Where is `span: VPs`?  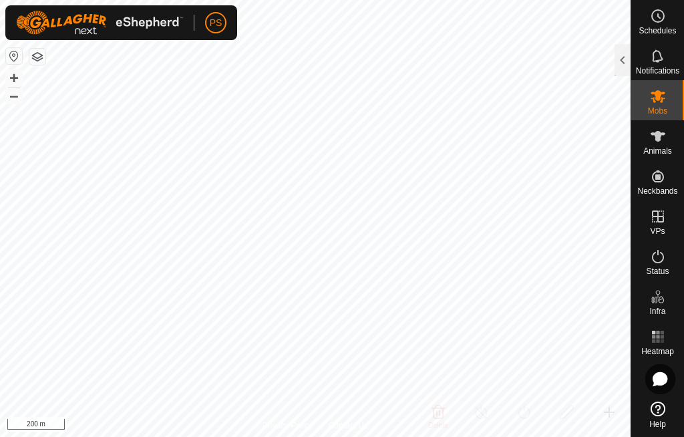
span: VPs is located at coordinates (657, 231).